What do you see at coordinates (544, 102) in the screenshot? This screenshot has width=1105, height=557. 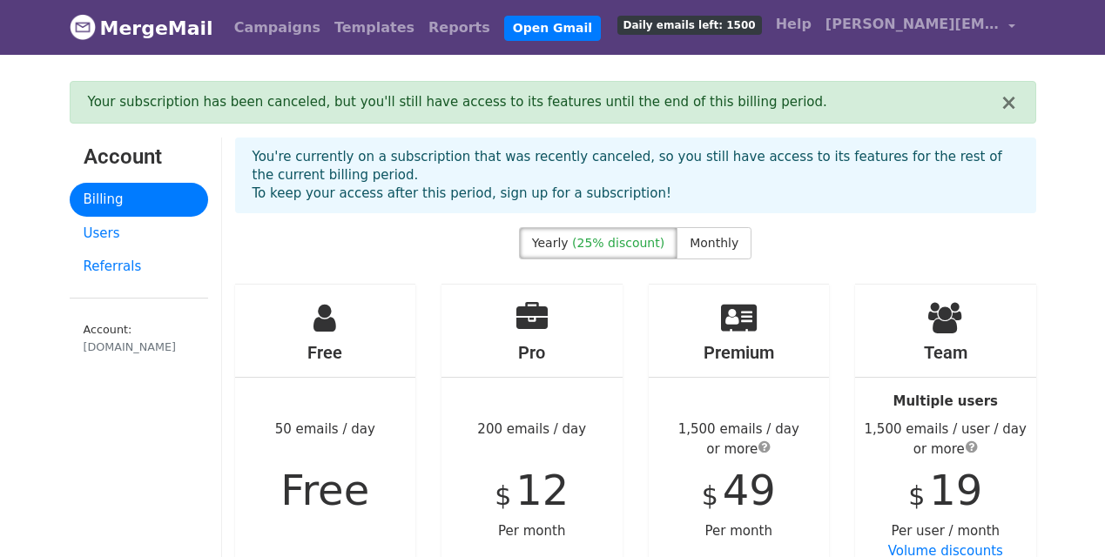 I see `div: Your subscription has been canceled, but you'll still have access to its features until the end o...` at bounding box center [544, 102].